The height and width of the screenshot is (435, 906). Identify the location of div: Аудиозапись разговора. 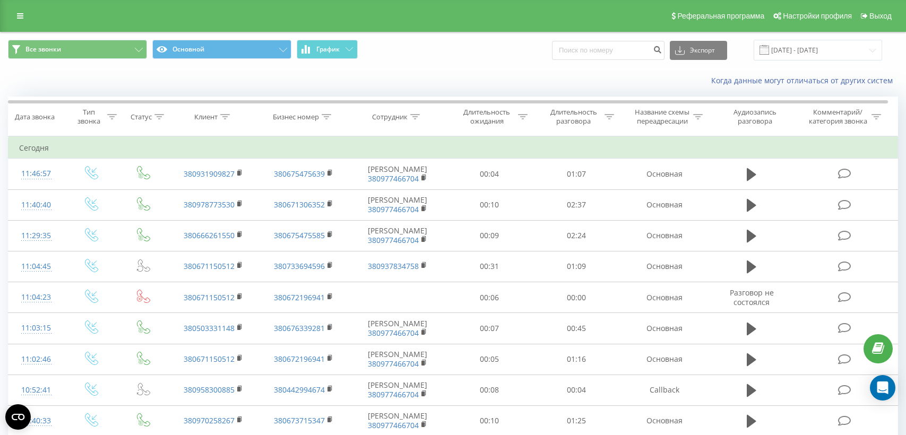
(755, 117).